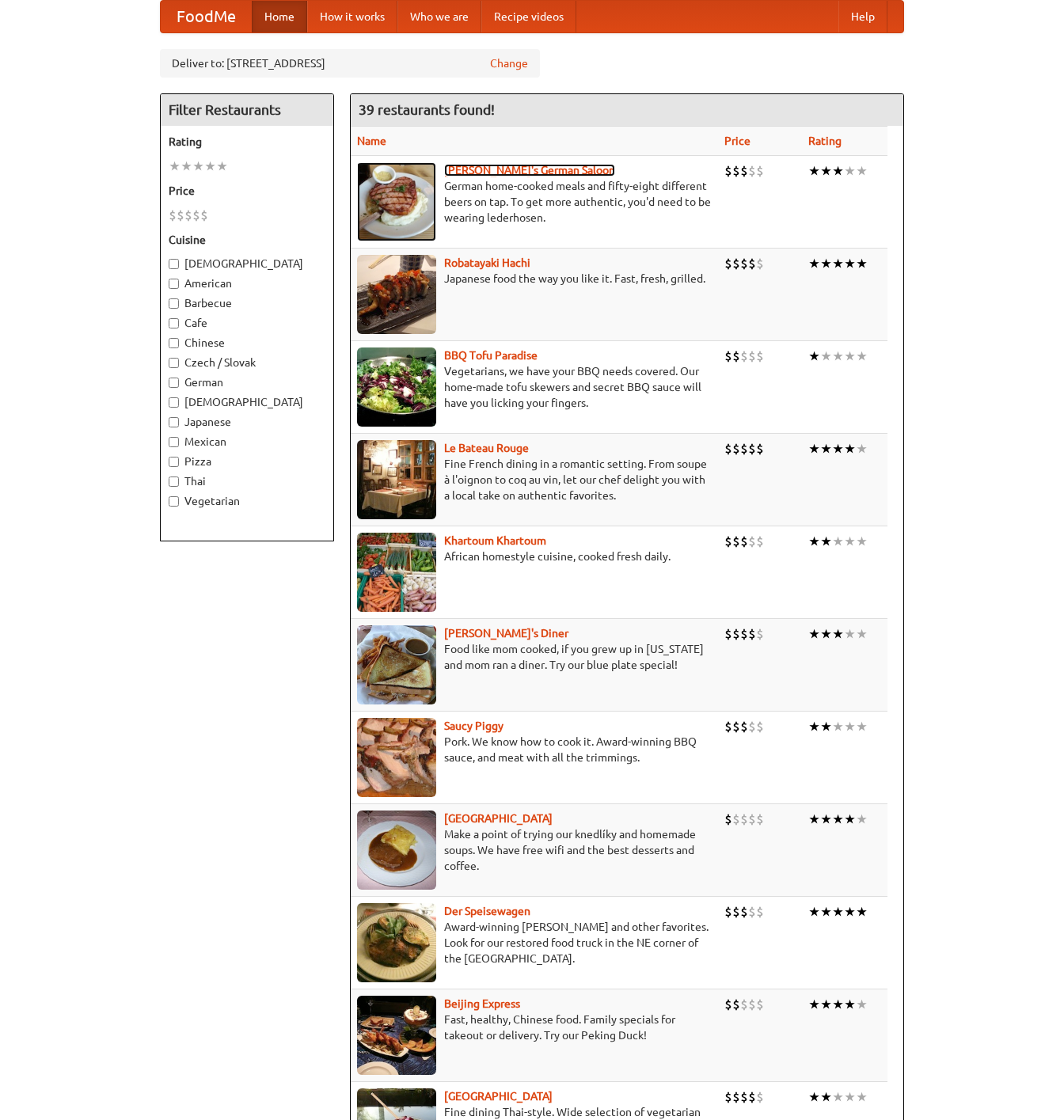 This screenshot has height=1120, width=1064. What do you see at coordinates (825, 141) in the screenshot?
I see `a: Rating` at bounding box center [825, 141].